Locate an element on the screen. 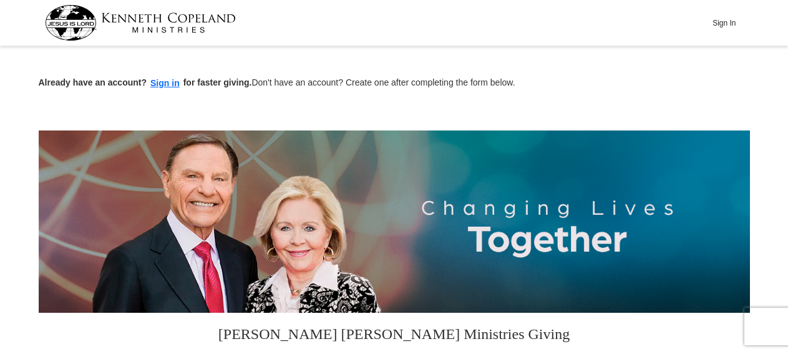 The height and width of the screenshot is (354, 788). button: Sign in is located at coordinates (165, 83).